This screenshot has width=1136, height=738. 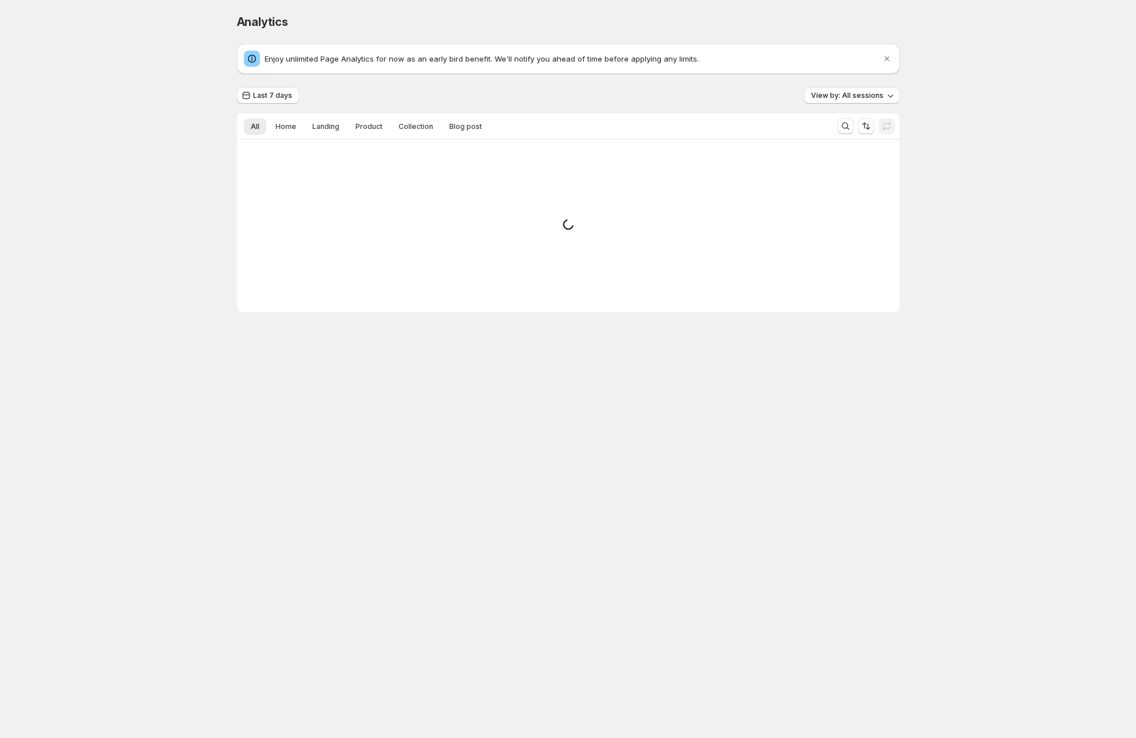 I want to click on button: Search and filter results, so click(x=846, y=126).